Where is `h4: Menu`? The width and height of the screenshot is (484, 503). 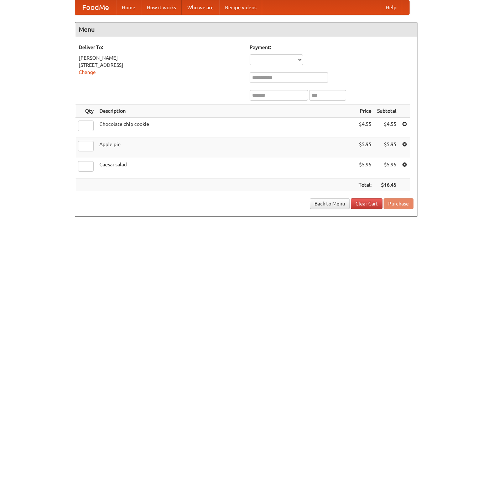
h4: Menu is located at coordinates (246, 30).